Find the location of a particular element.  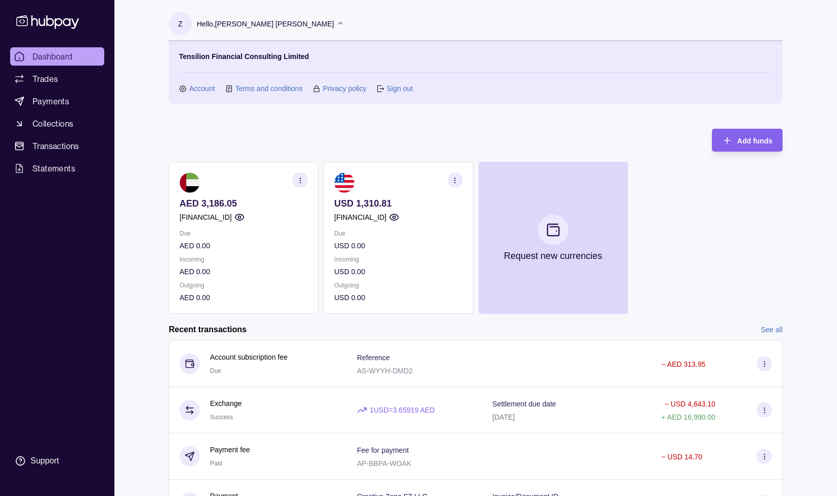

p: Request new currencies is located at coordinates (552, 256).